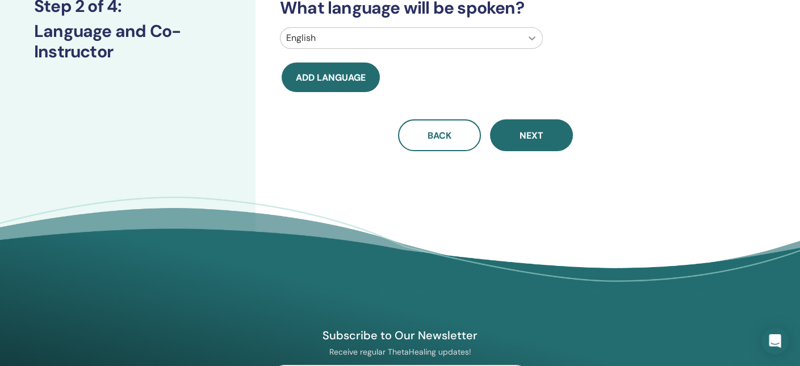  What do you see at coordinates (128, 41) in the screenshot?
I see `h3: Language and Co-Instructor` at bounding box center [128, 41].